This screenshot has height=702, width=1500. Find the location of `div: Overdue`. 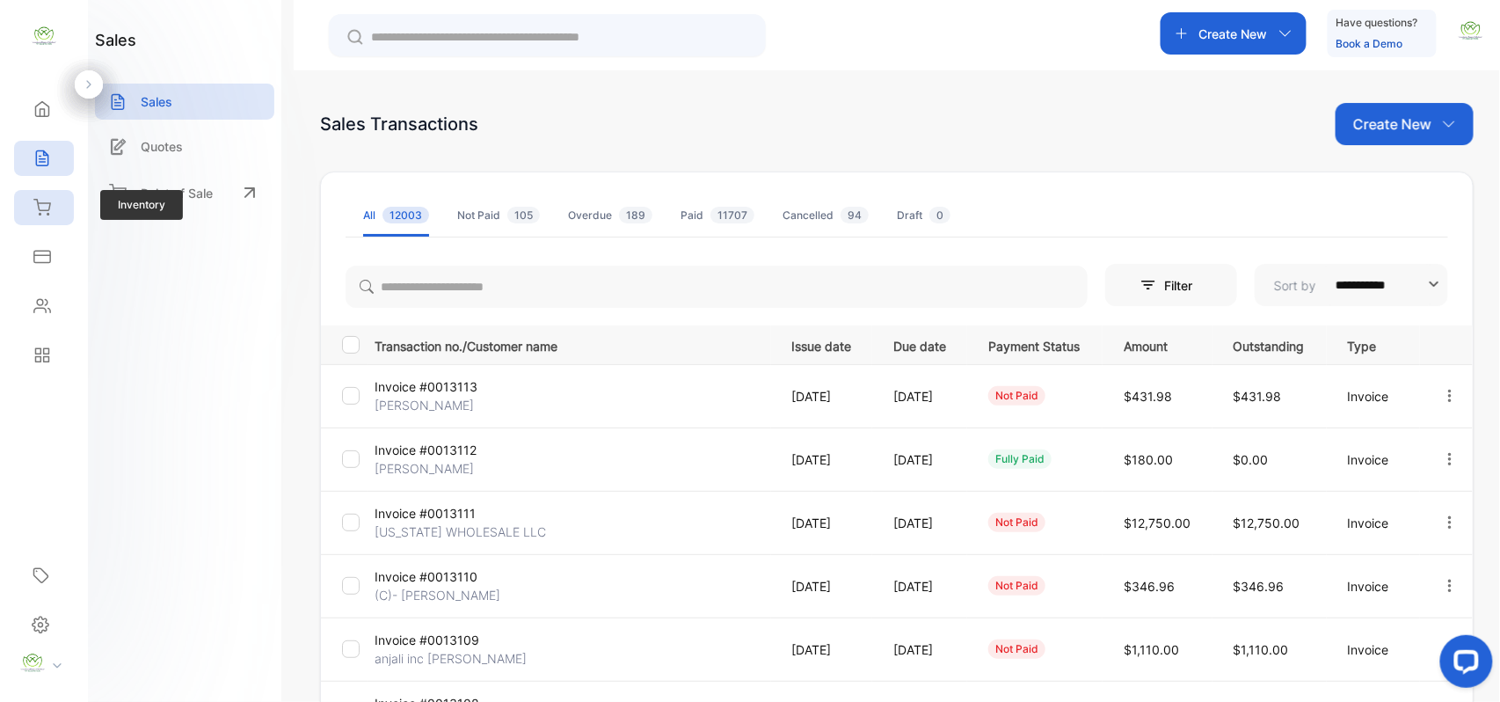

div: Overdue is located at coordinates (610, 215).